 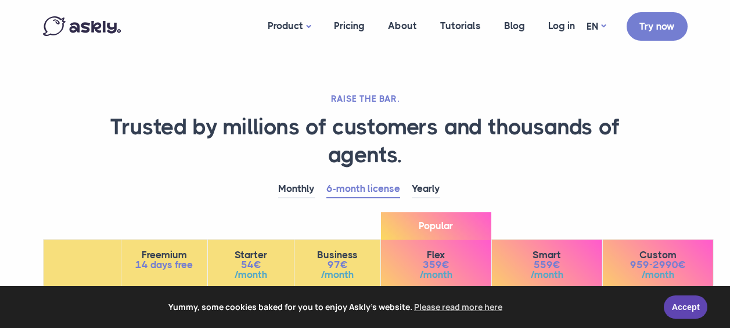 What do you see at coordinates (164, 254) in the screenshot?
I see `span: Freemium` at bounding box center [164, 254].